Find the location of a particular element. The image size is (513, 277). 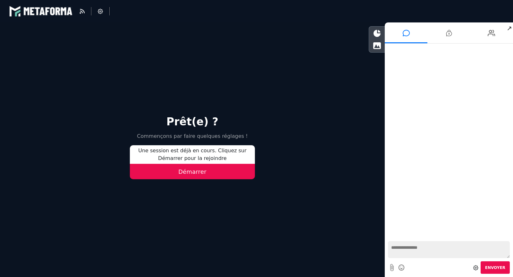

p: Commençons par faire quelques réglages ! is located at coordinates (192, 136).